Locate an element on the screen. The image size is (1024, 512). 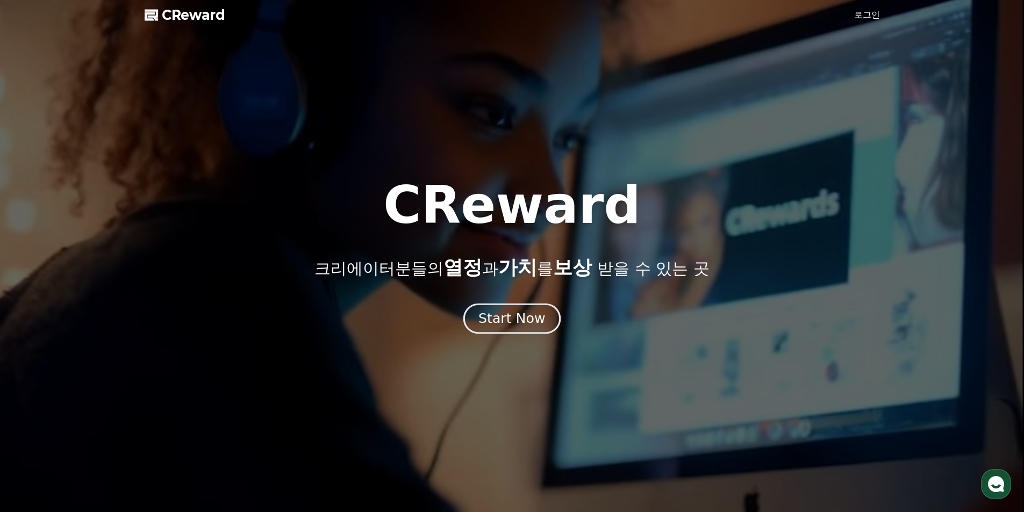
span: 설정 is located at coordinates (173, 361).